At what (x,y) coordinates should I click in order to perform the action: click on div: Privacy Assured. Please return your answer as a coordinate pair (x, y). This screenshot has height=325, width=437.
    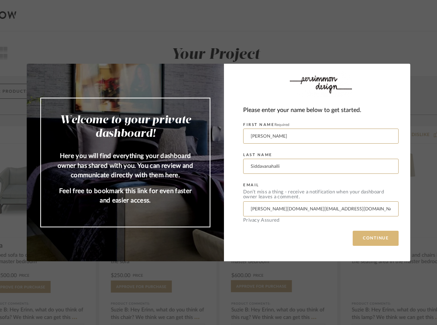
    Looking at the image, I should click on (321, 220).